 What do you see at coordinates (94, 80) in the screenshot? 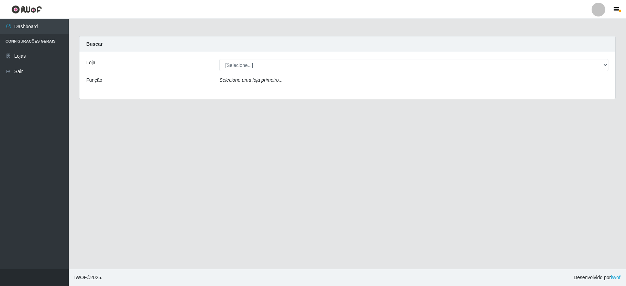
I see `label: Função` at bounding box center [94, 80].